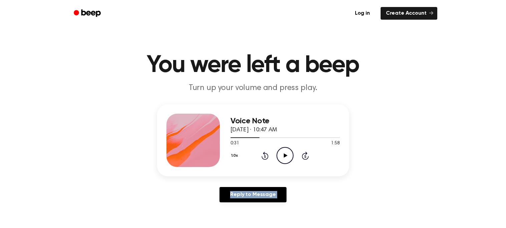 The image size is (506, 228). I want to click on a: Log in, so click(362, 13).